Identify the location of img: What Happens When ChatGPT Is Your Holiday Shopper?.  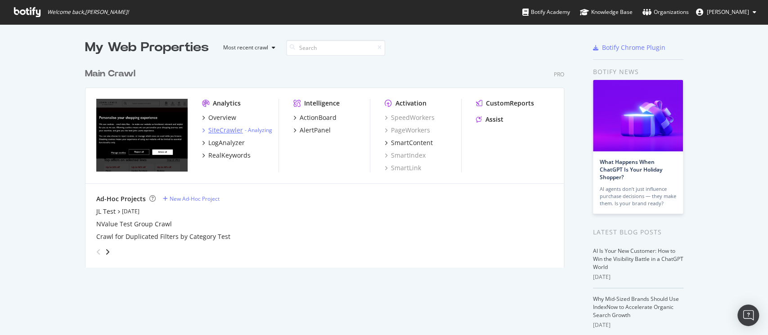
(638, 116).